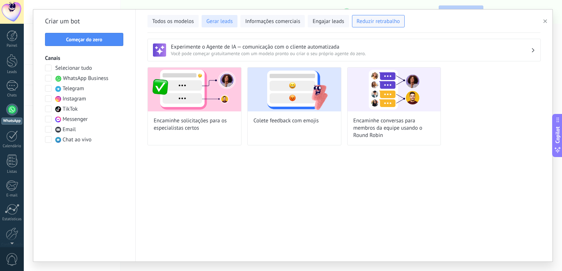 This screenshot has width=562, height=271. I want to click on button: Todos os modelos, so click(173, 21).